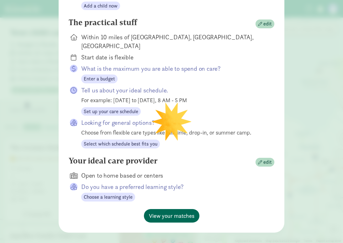  Describe the element at coordinates (173, 132) in the screenshot. I see `div: Choose from flexible care types like full-time, drop-in, or summer camp.` at that location.